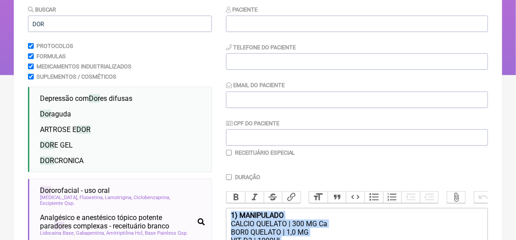  Describe the element at coordinates (411, 197) in the screenshot. I see `button: Decrease Level` at that location.